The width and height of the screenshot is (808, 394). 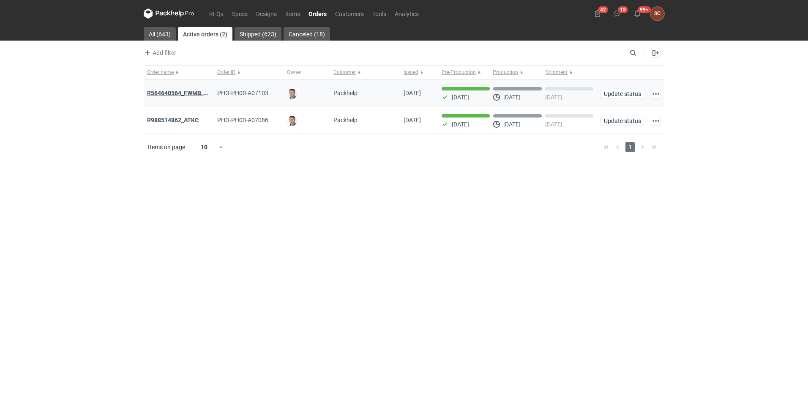 I want to click on button: 99+, so click(x=637, y=14).